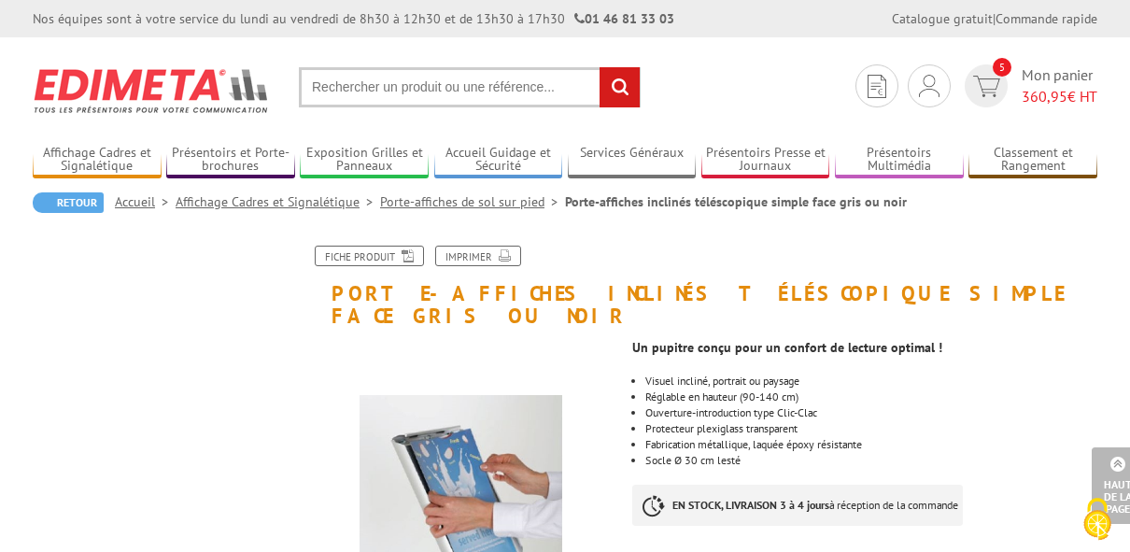 This screenshot has width=1130, height=552. I want to click on h1: Porte-affiches inclinés téléscopique simple face gris ou noir, so click(701, 286).